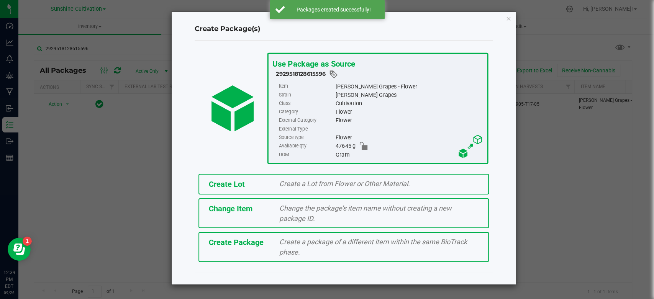 This screenshot has width=654, height=299. What do you see at coordinates (344, 183) in the screenshot?
I see `span: Create a Lot from Flower or Other Material.` at bounding box center [344, 183].